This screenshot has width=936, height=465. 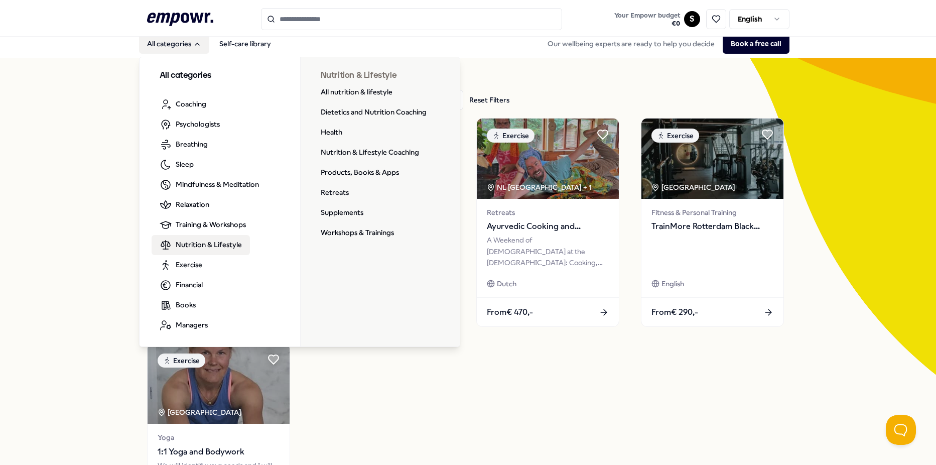 What do you see at coordinates (181, 285) in the screenshot?
I see `a: Financial` at bounding box center [181, 285].